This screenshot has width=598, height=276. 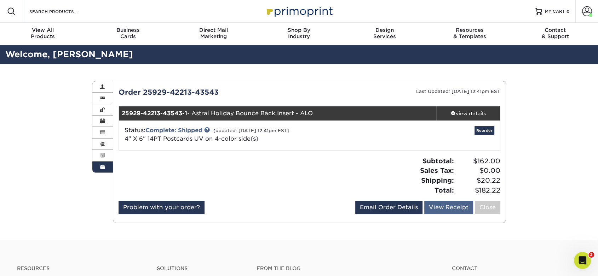 What do you see at coordinates (63, 11) in the screenshot?
I see `input: SEARCH PRODUCTS.....` at bounding box center [63, 11].